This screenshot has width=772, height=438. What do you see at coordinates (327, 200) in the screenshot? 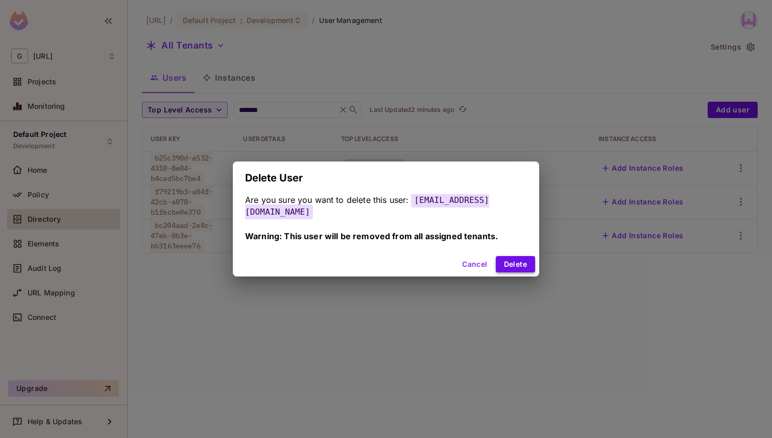
I see `span: Are you sure you want to delete this user:` at bounding box center [327, 200].